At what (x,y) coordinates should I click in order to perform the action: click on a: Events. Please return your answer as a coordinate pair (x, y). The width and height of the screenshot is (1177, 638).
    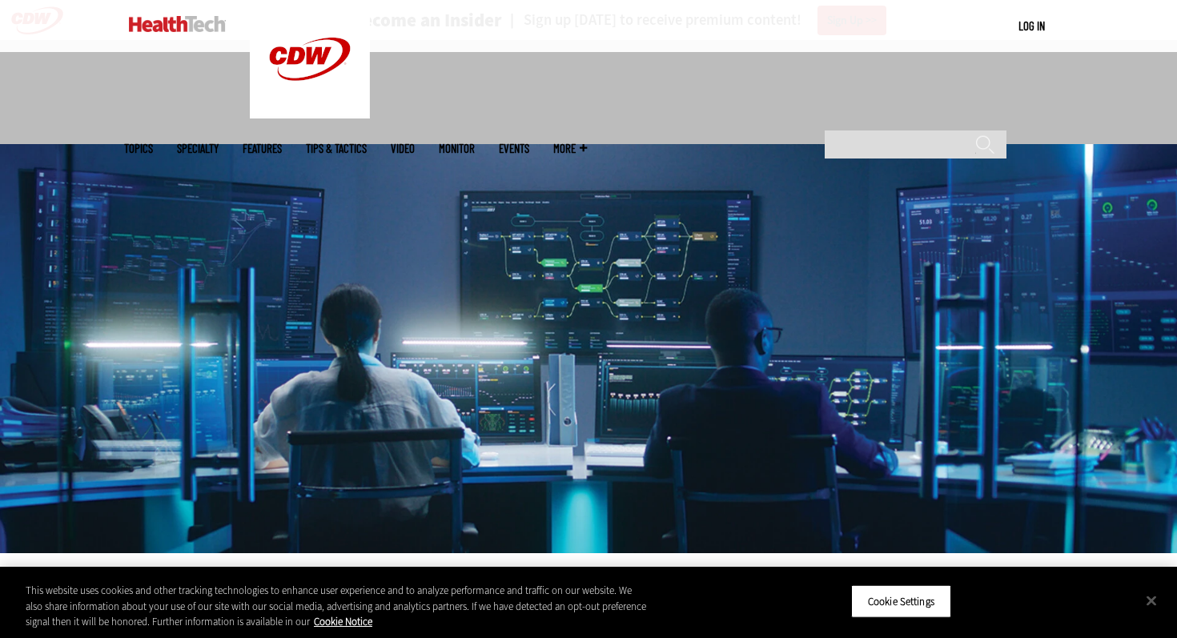
    Looking at the image, I should click on (514, 148).